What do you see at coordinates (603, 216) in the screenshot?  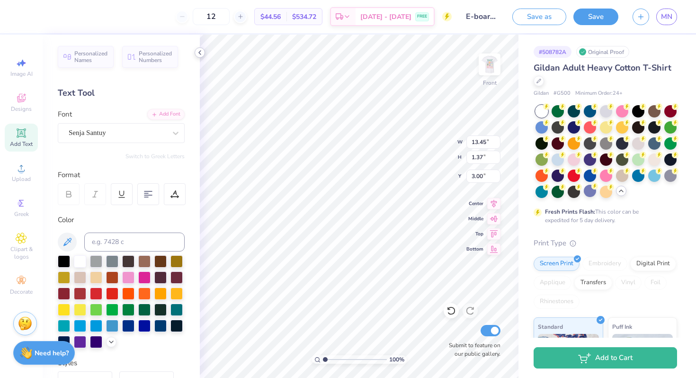 I see `div: This color can be expedited for 5 day delivery.` at bounding box center [603, 216].